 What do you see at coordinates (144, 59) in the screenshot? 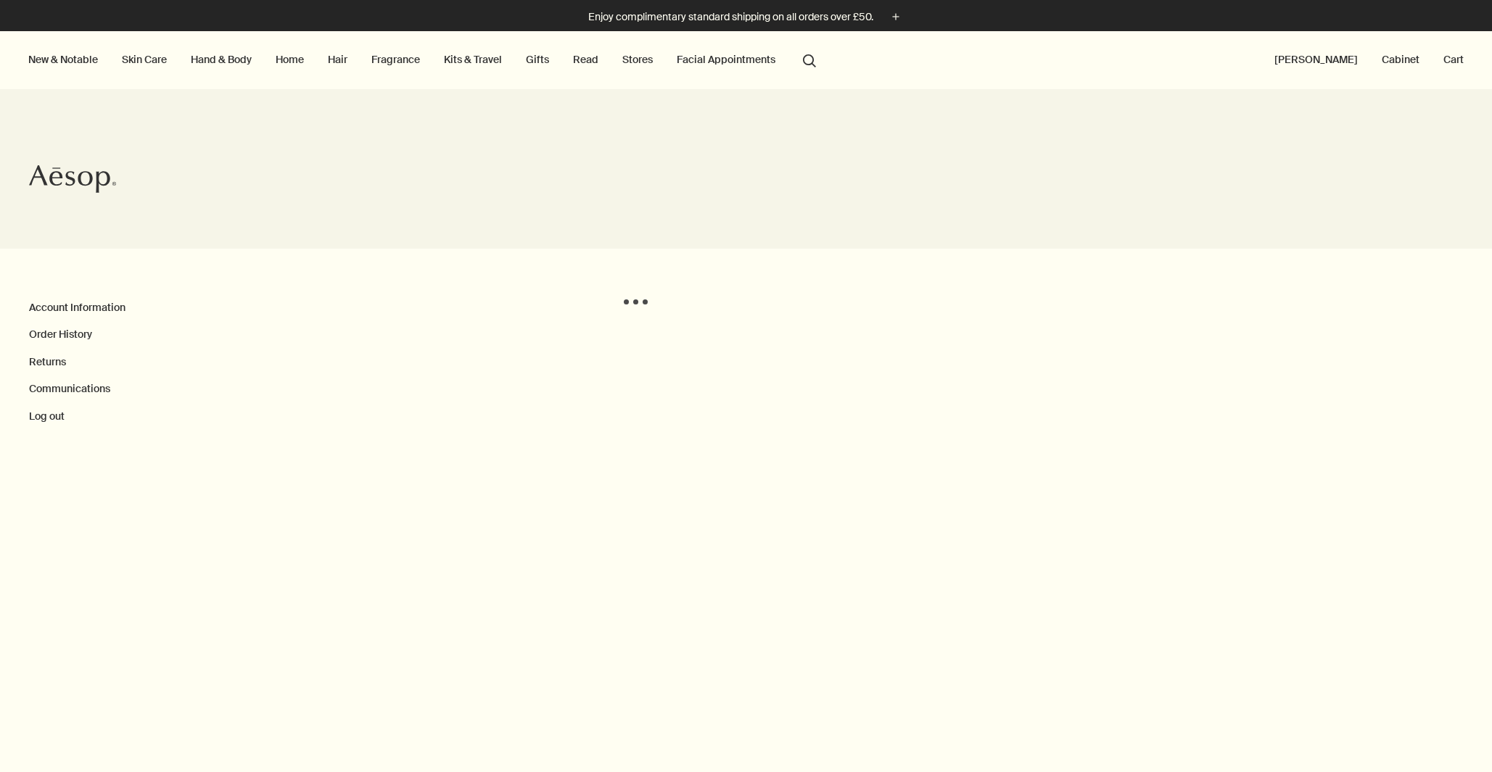
I see `a: Skin Care` at bounding box center [144, 59].